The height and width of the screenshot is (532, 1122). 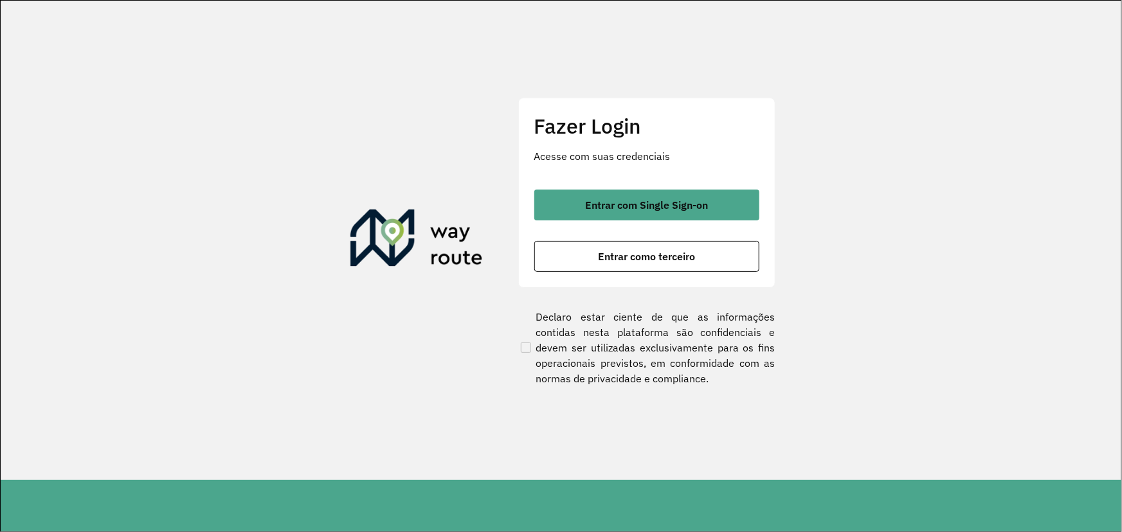 What do you see at coordinates (647, 348) in the screenshot?
I see `label: Declaro estar ciente de que as informações contidas nesta plataforma são confidenciais e devem se...` at bounding box center [647, 348].